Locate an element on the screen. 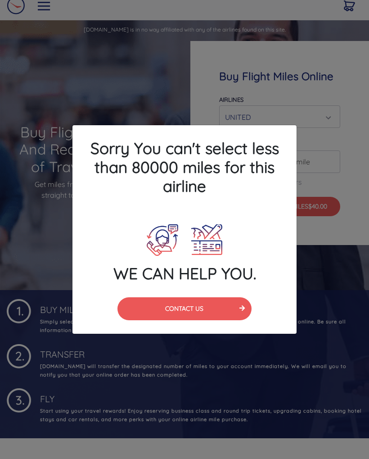  img: Plane Ticket is located at coordinates (207, 240).